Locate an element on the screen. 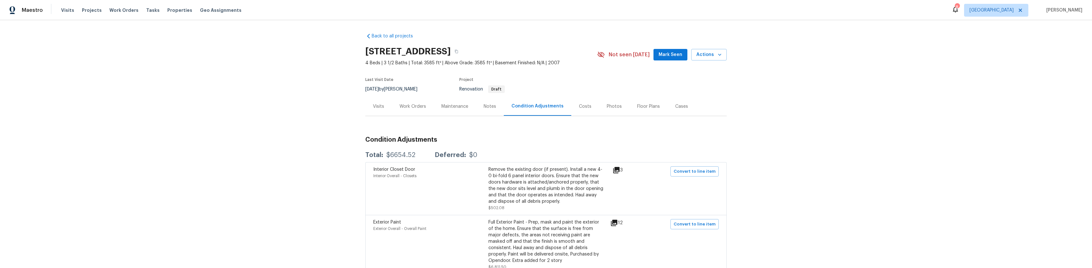  span: Work Orders is located at coordinates (124, 10).